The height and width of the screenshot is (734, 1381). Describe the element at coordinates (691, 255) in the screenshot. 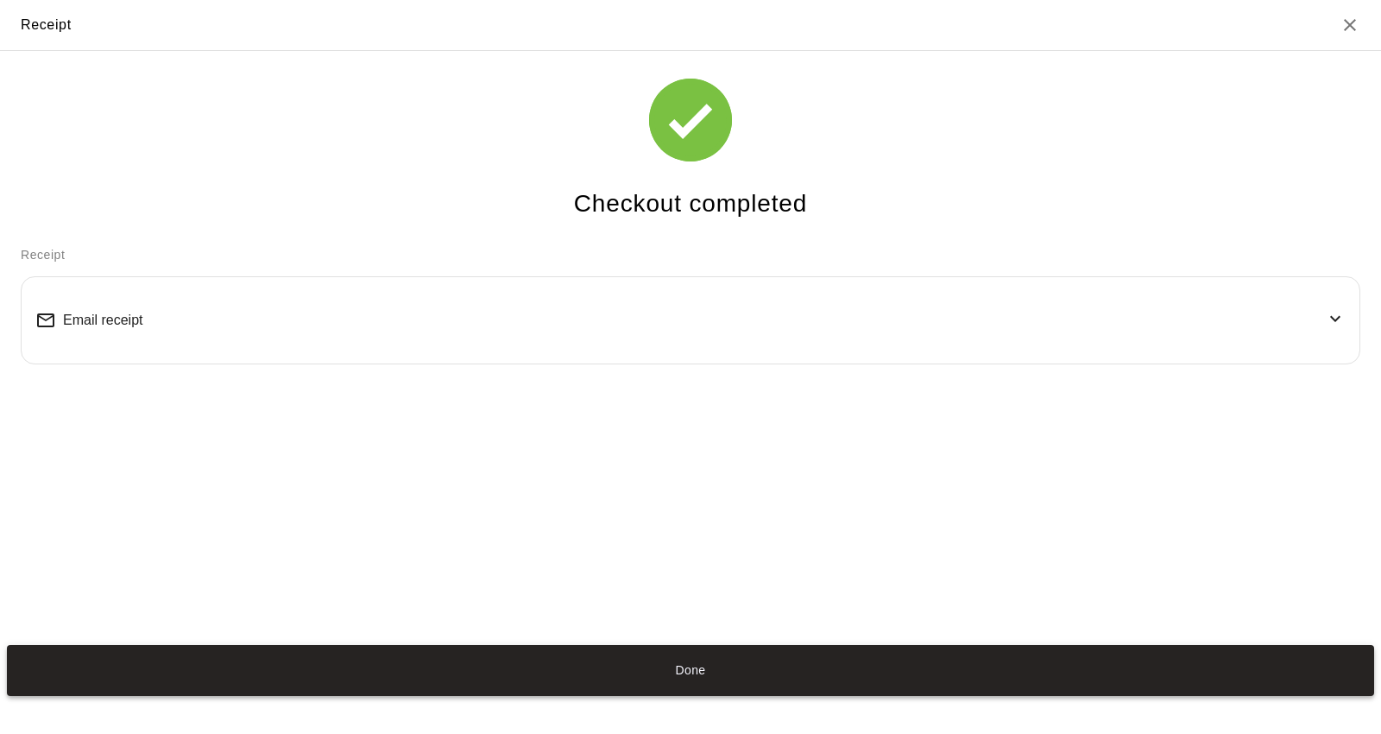

I see `p: Receipt` at that location.